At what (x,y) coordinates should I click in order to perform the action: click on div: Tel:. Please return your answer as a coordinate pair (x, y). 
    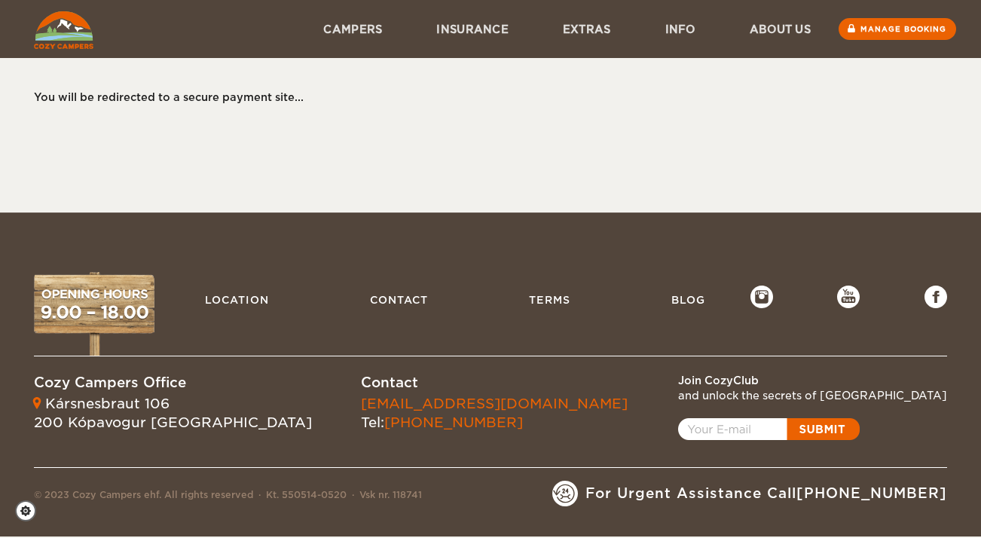
    Looking at the image, I should click on (494, 413).